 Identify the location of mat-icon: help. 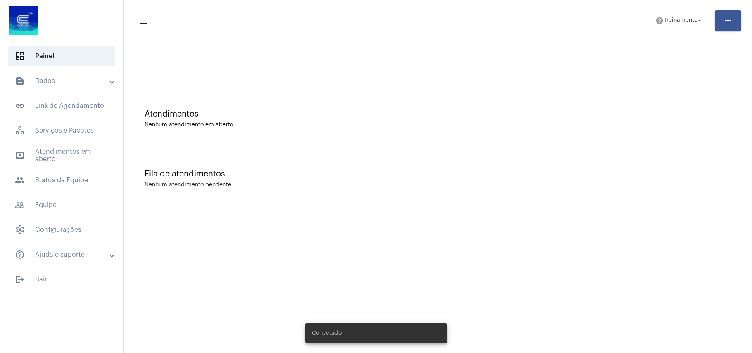
(659, 21).